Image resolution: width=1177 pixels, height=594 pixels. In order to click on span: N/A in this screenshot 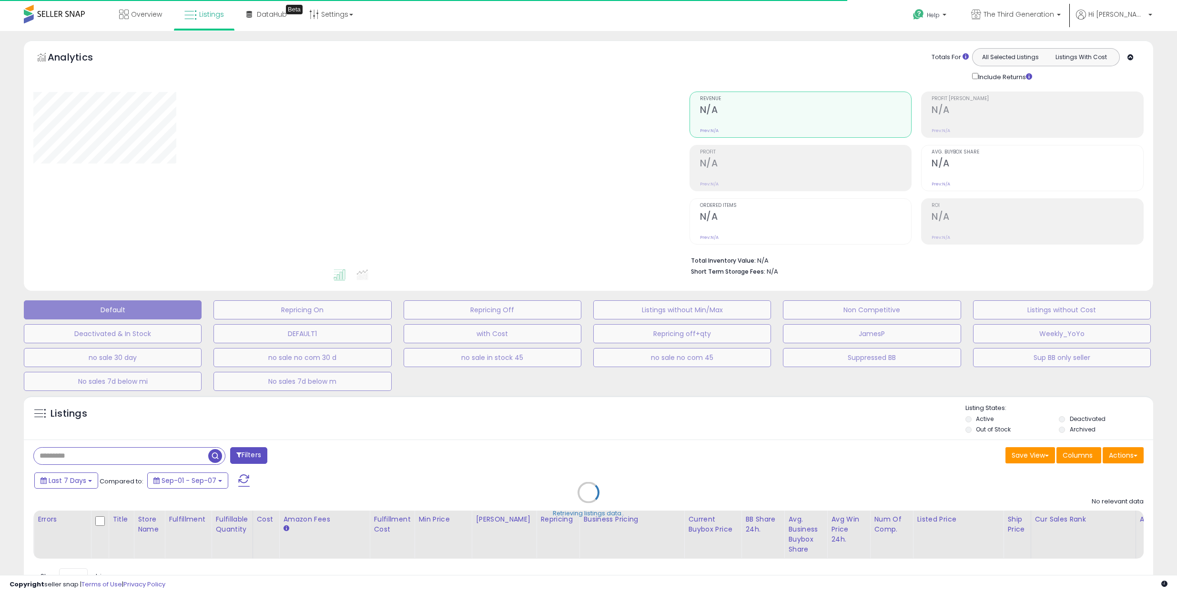, I will do `click(772, 271)`.